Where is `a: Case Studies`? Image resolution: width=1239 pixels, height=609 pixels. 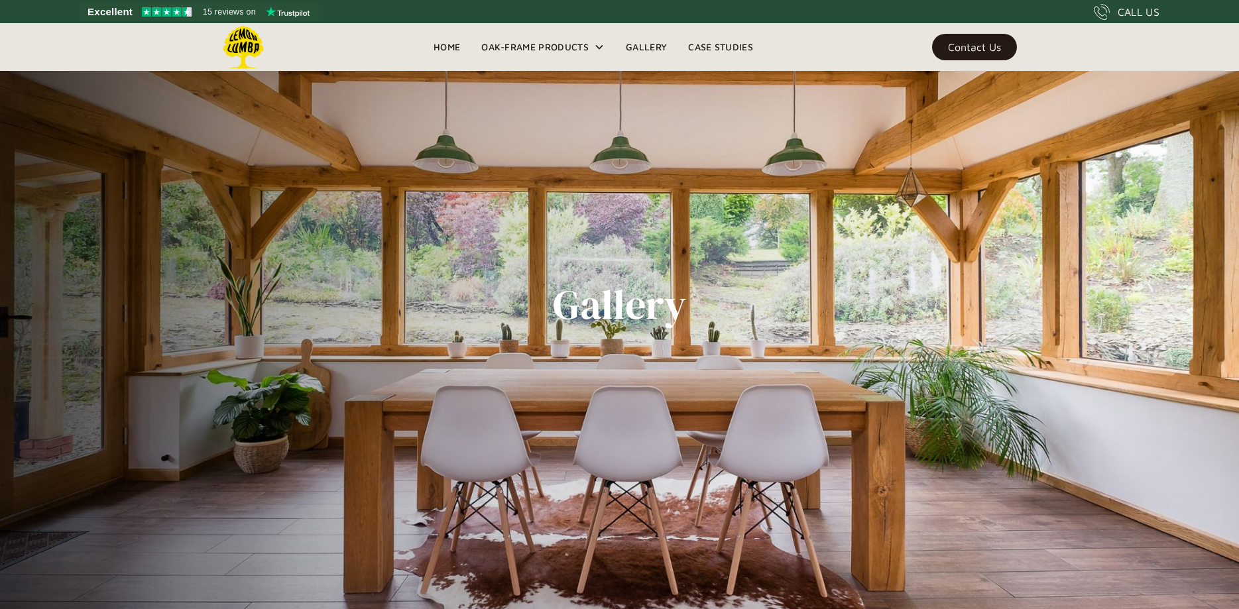
a: Case Studies is located at coordinates (721, 47).